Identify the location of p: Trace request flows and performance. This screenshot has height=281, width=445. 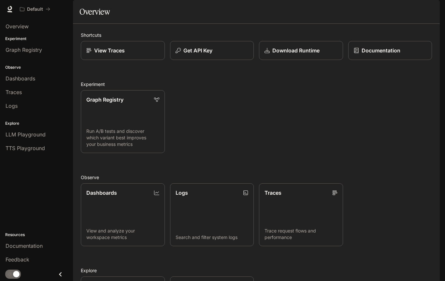
(301, 234).